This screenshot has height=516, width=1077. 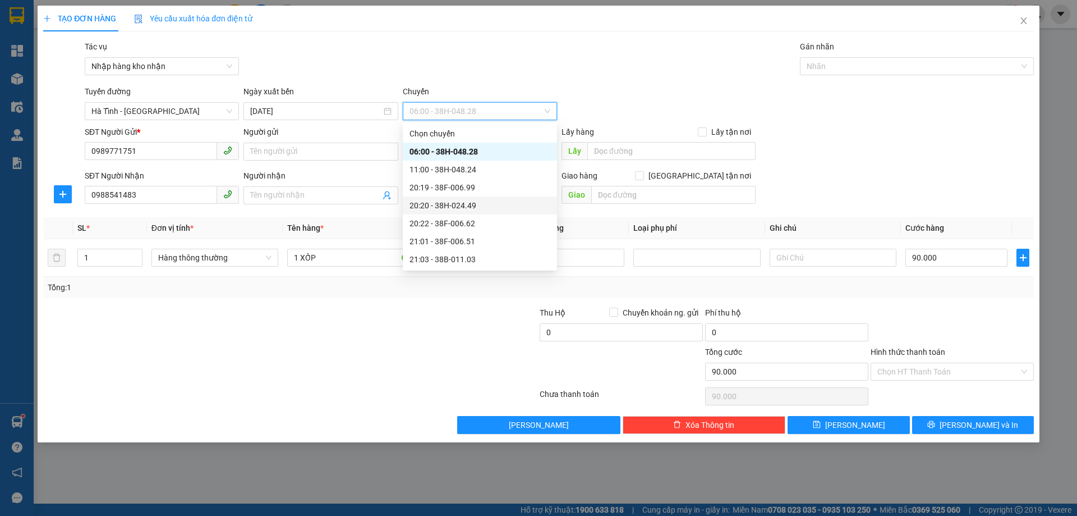 What do you see at coordinates (621, 397) in the screenshot?
I see `div: Chưa thanh toán` at bounding box center [621, 397].